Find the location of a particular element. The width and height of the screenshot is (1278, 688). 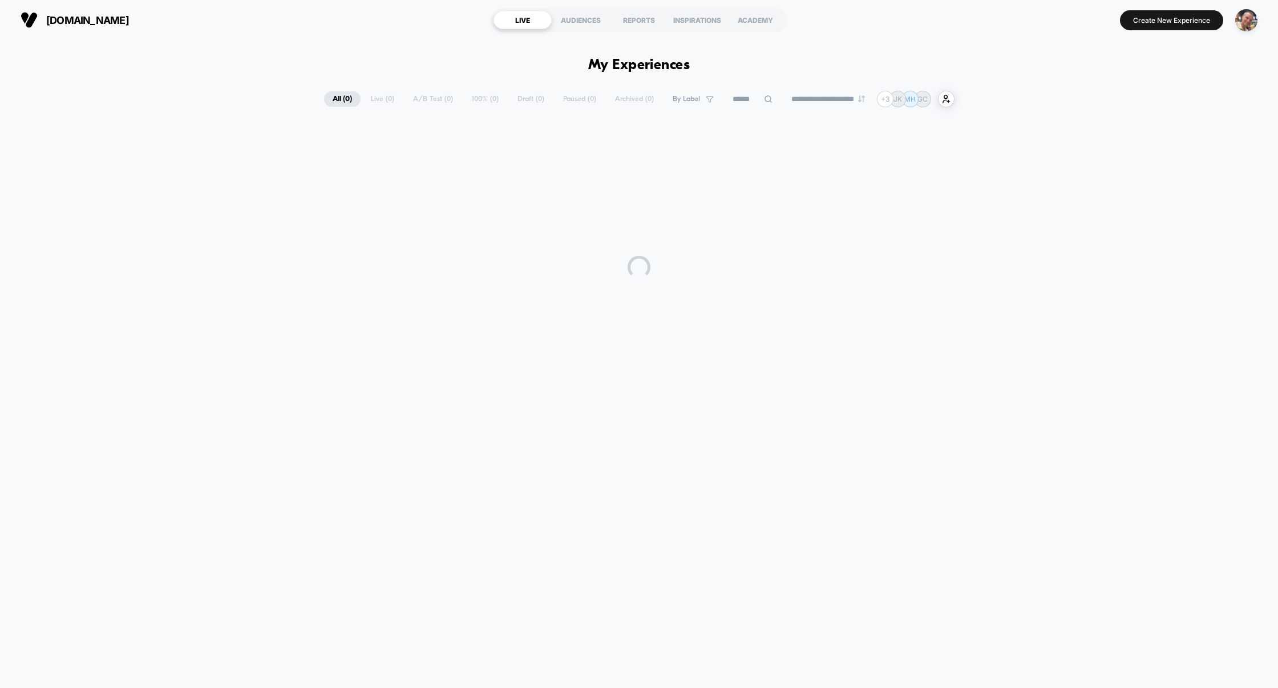

div: + 3 is located at coordinates (885, 99).